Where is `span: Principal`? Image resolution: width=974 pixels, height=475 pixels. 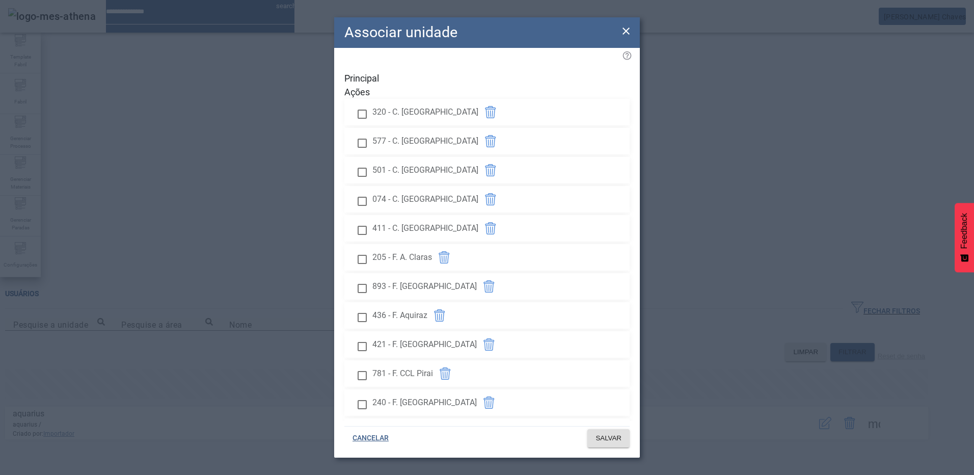 span: Principal is located at coordinates (487, 78).